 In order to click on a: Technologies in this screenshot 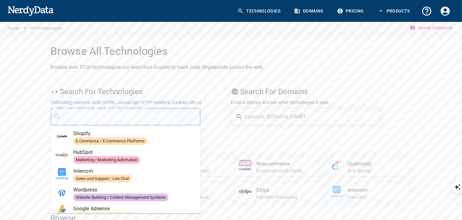, I will do `click(259, 11)`.